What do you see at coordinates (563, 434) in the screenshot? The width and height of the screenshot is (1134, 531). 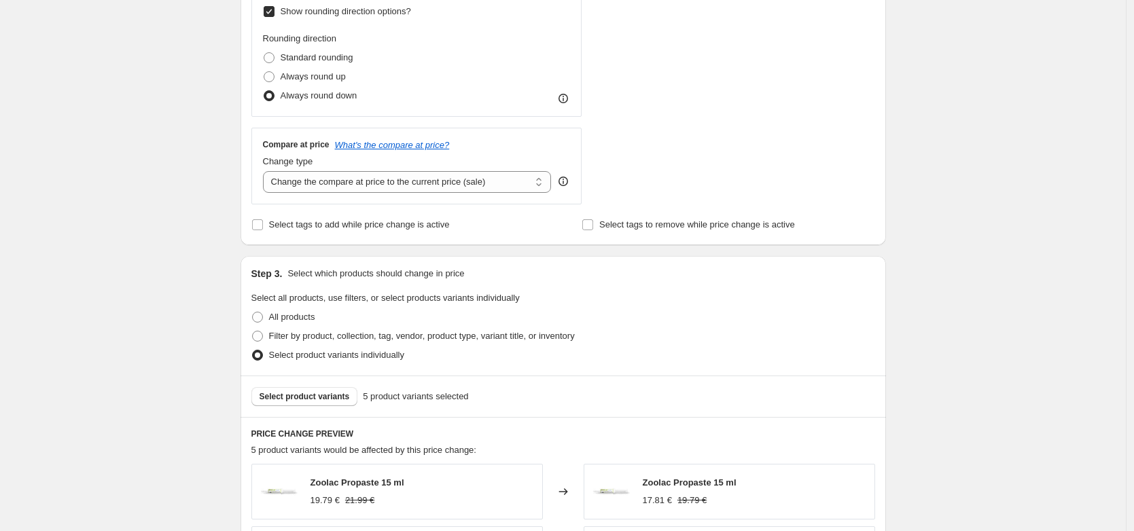 I see `h6: PRICE CHANGE PREVIEW` at bounding box center [563, 434].